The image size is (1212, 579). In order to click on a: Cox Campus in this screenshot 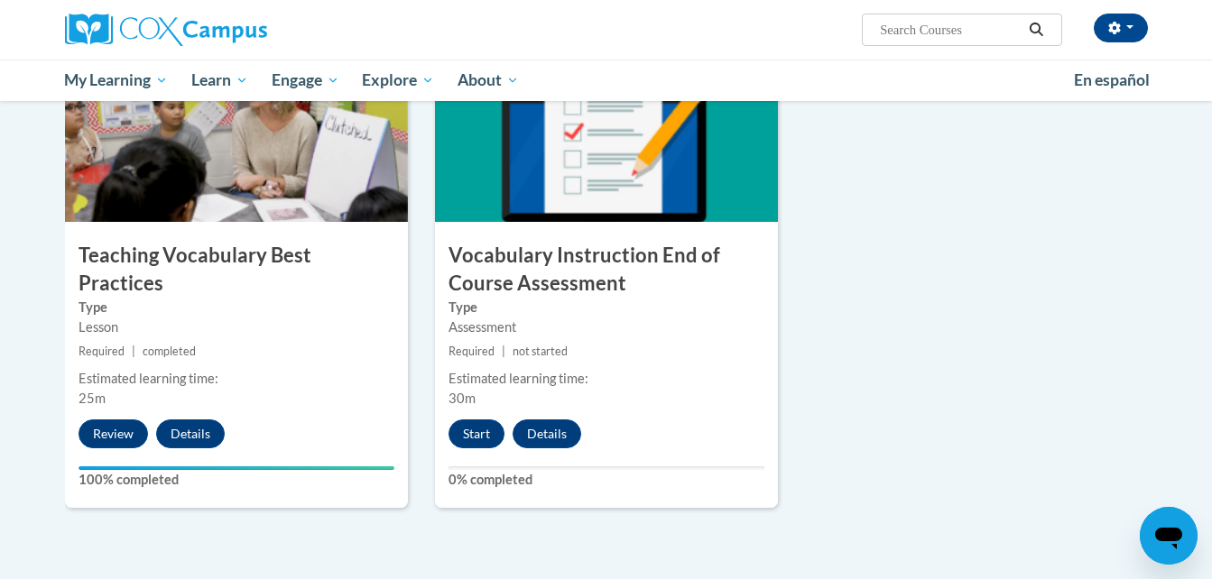, I will do `click(236, 30)`.